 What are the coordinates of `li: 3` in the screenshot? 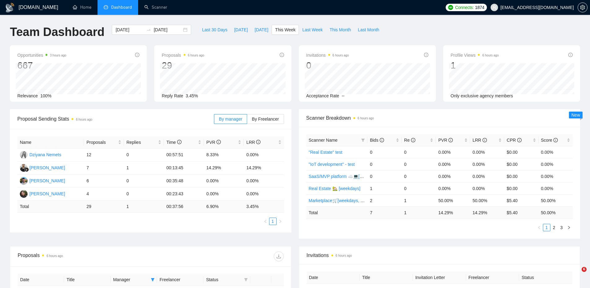 It's located at (561, 227).